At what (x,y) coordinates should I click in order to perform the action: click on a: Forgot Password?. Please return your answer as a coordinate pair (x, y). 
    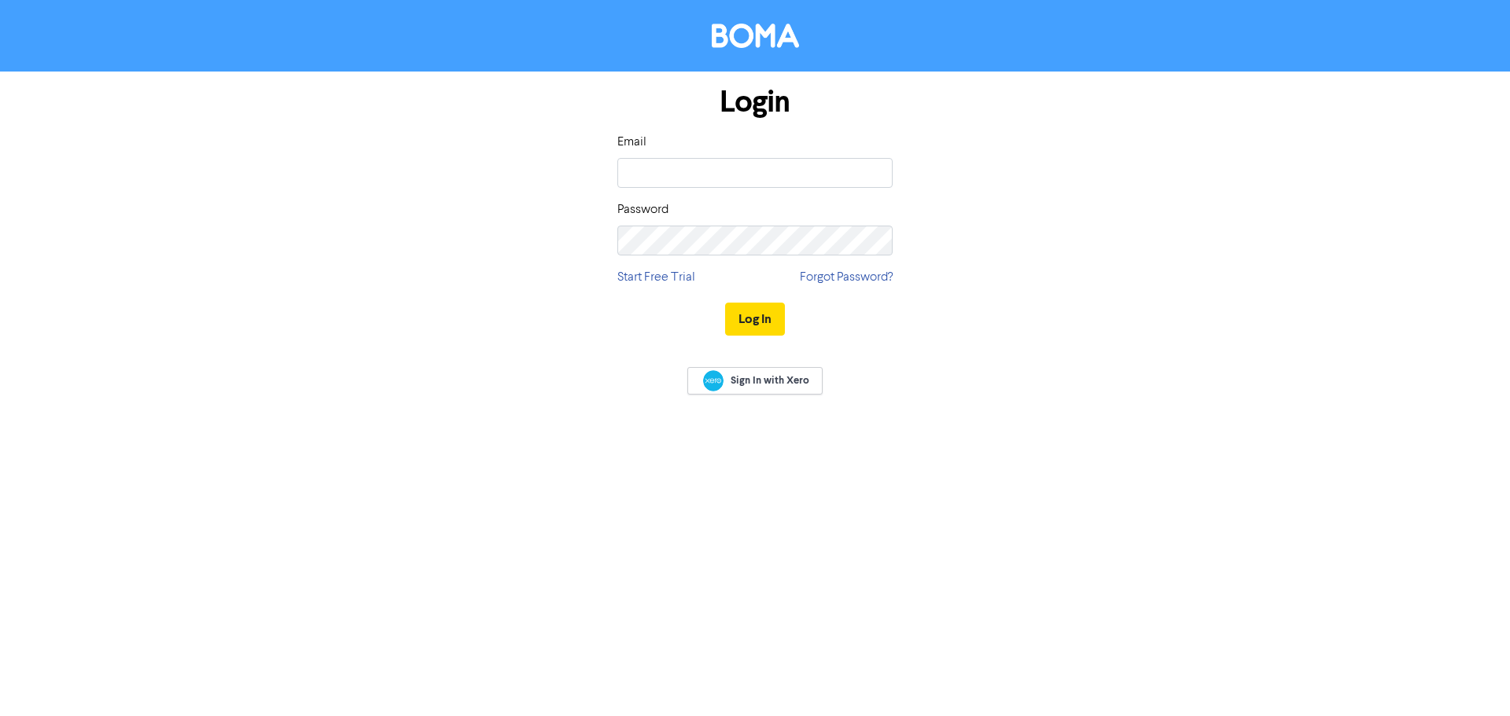
    Looking at the image, I should click on (846, 278).